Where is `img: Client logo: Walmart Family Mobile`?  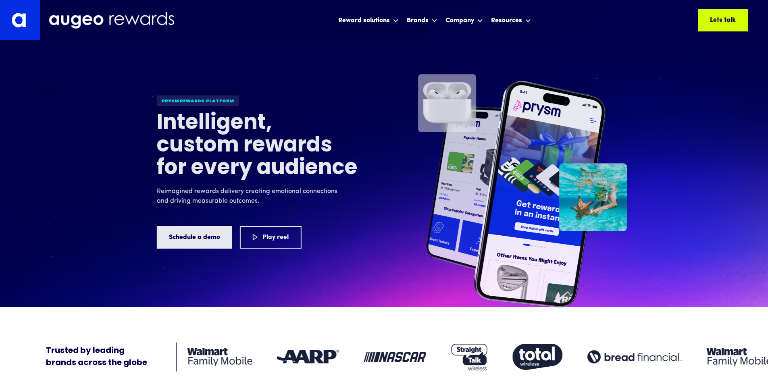
img: Client logo: Walmart Family Mobile is located at coordinates (220, 357).